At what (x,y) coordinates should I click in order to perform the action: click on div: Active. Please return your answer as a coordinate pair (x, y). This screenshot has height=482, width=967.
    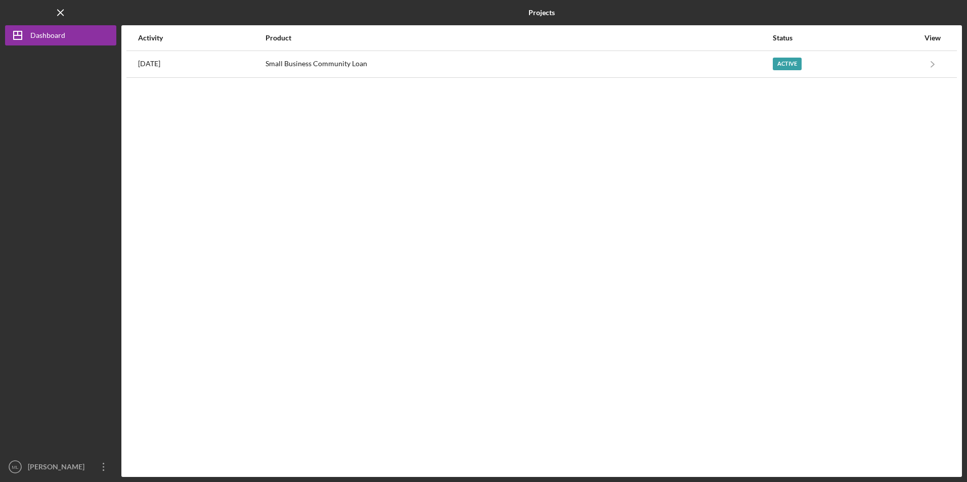
    Looking at the image, I should click on (787, 64).